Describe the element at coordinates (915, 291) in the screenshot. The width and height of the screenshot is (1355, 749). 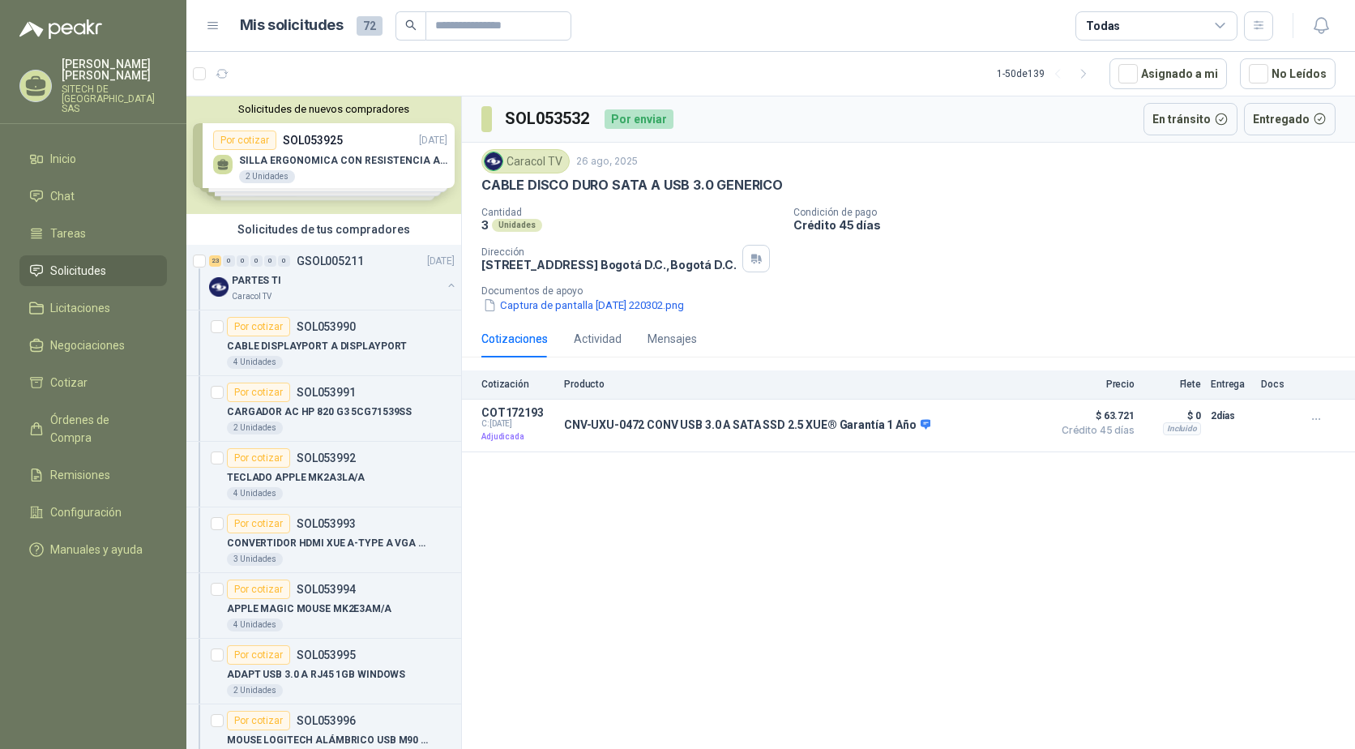
I see `p: Documentos de apoyo` at that location.